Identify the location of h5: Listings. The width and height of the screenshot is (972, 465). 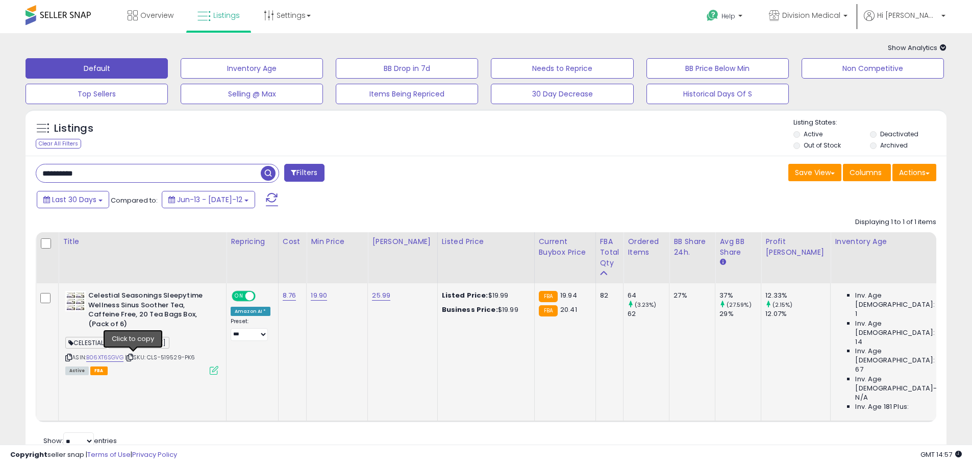
(73, 129).